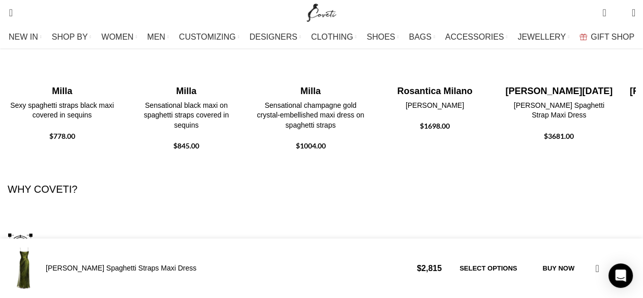 This screenshot has width=643, height=298. Describe the element at coordinates (621, 276) in the screenshot. I see `div: Open Intercom Messenger` at that location.